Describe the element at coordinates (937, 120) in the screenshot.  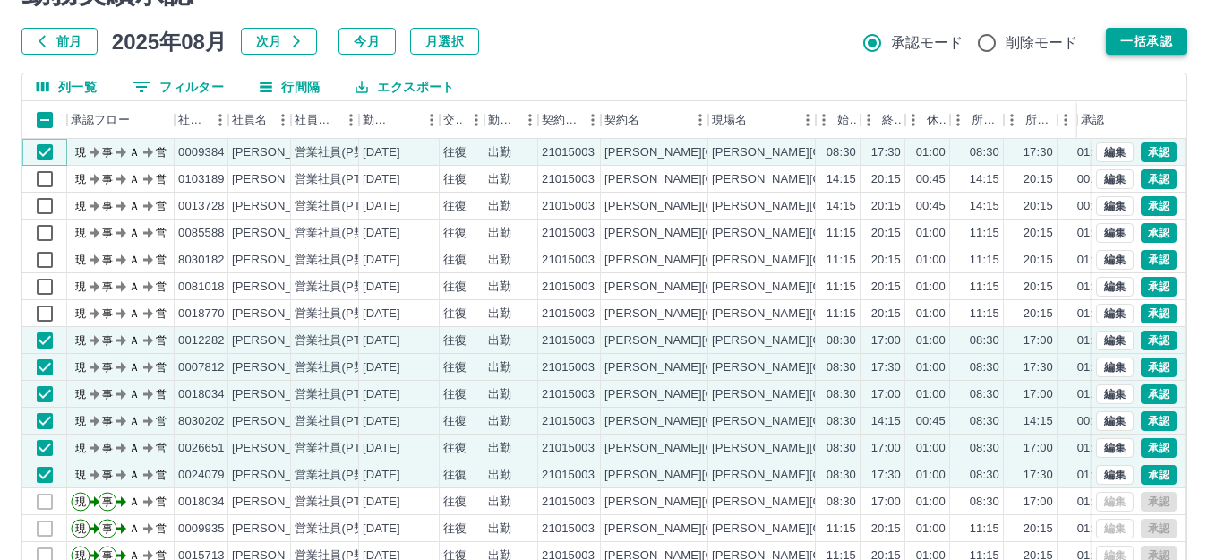
I see `div: 休憩` at that location.